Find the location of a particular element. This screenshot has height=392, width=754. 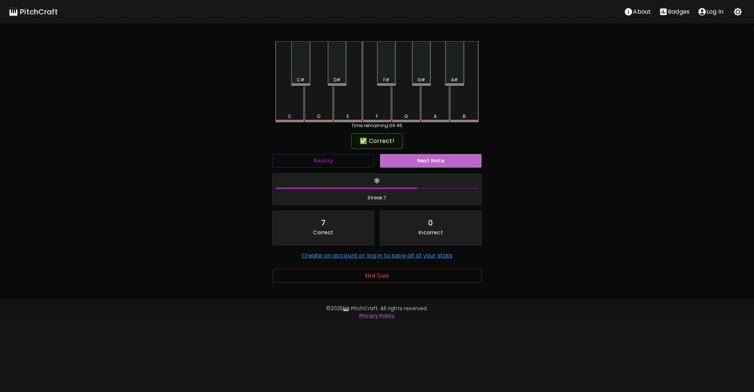

button: account of current user is located at coordinates (711, 12).